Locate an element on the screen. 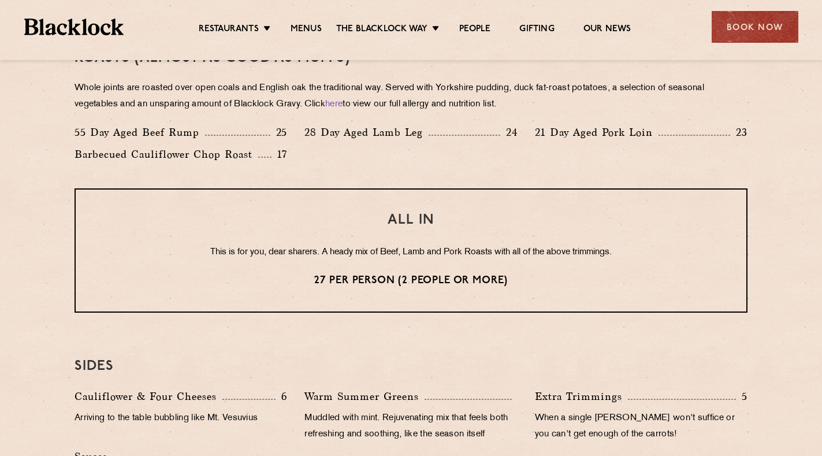 The image size is (822, 456). p: 28 Day Aged Lamb Leg is located at coordinates (366, 132).